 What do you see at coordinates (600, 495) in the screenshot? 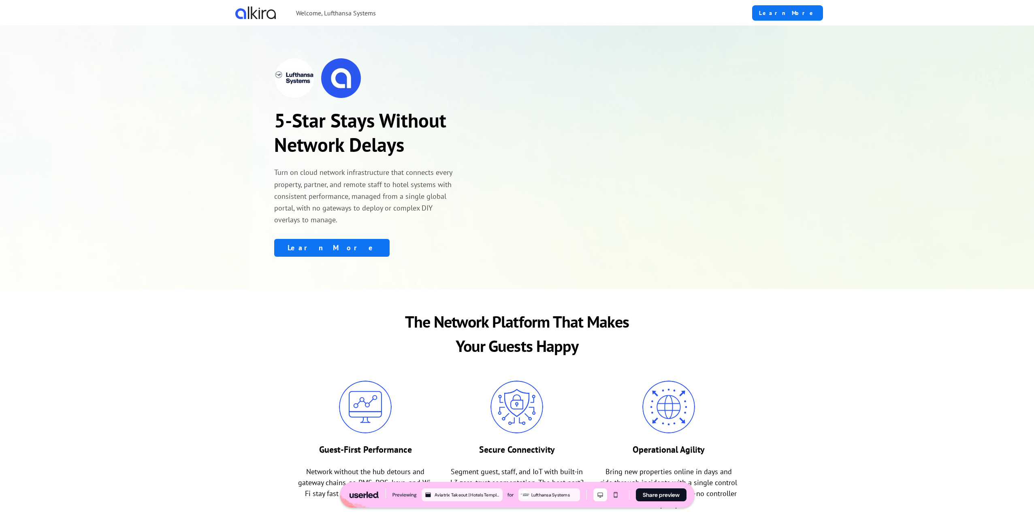
I see `button: Desktop mode` at bounding box center [600, 495].